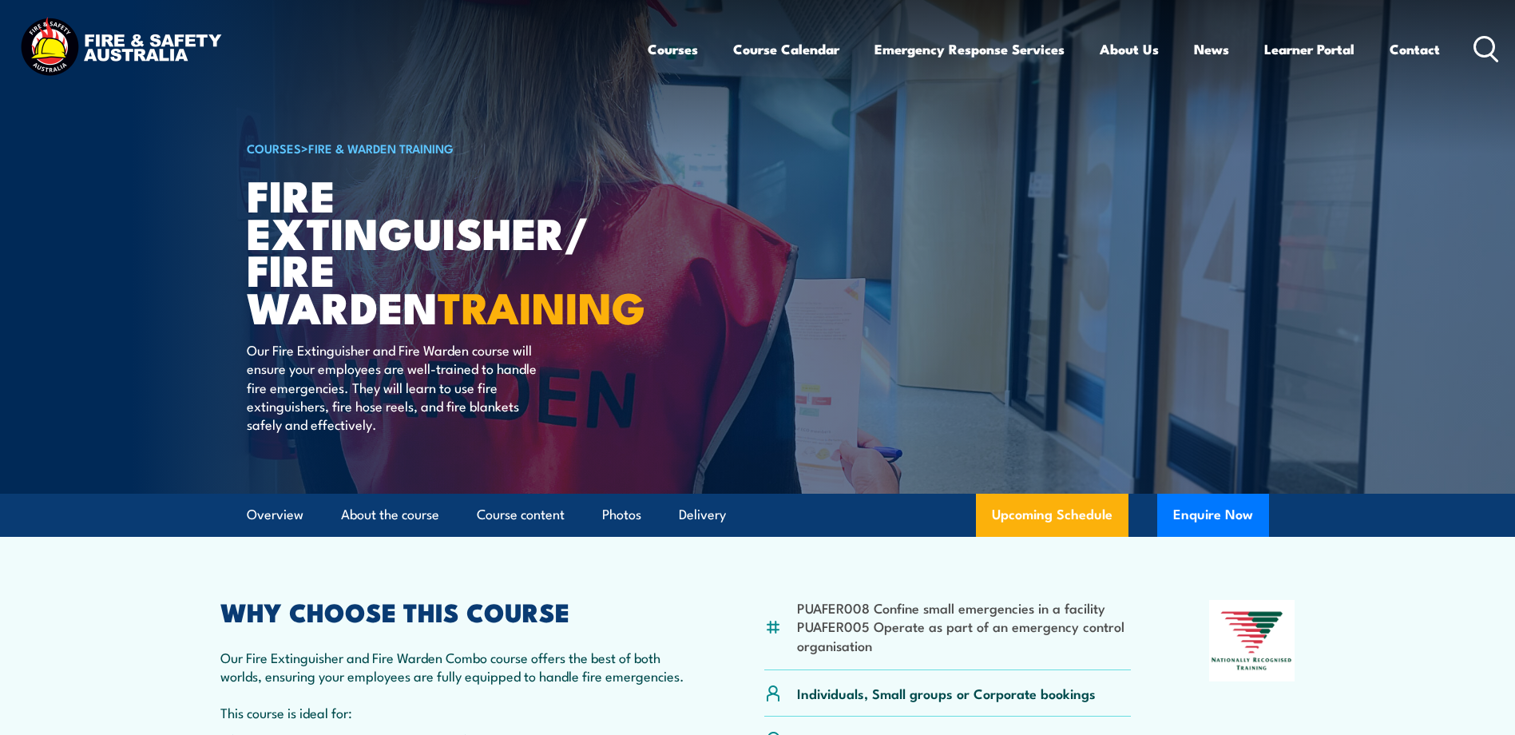 The width and height of the screenshot is (1515, 735). What do you see at coordinates (702, 514) in the screenshot?
I see `a: Delivery` at bounding box center [702, 514].